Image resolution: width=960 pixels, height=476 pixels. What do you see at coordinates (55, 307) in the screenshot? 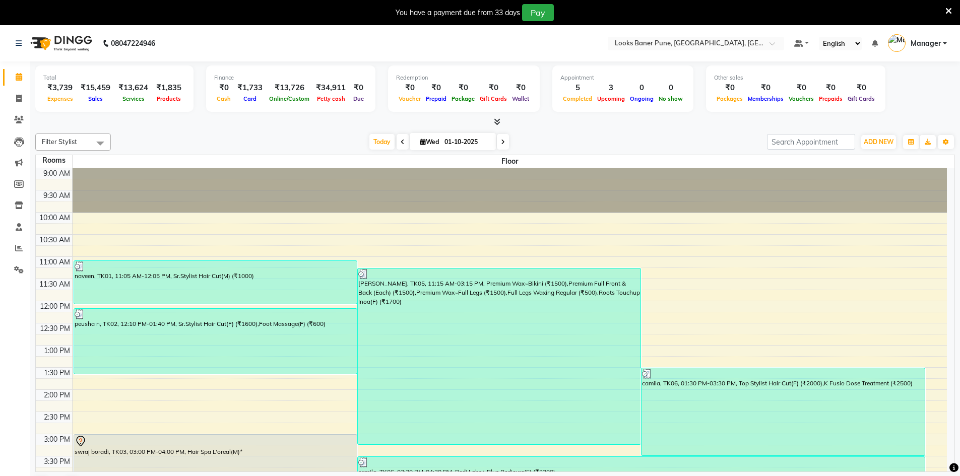
I see `div: 12:00 PM` at bounding box center [55, 307].